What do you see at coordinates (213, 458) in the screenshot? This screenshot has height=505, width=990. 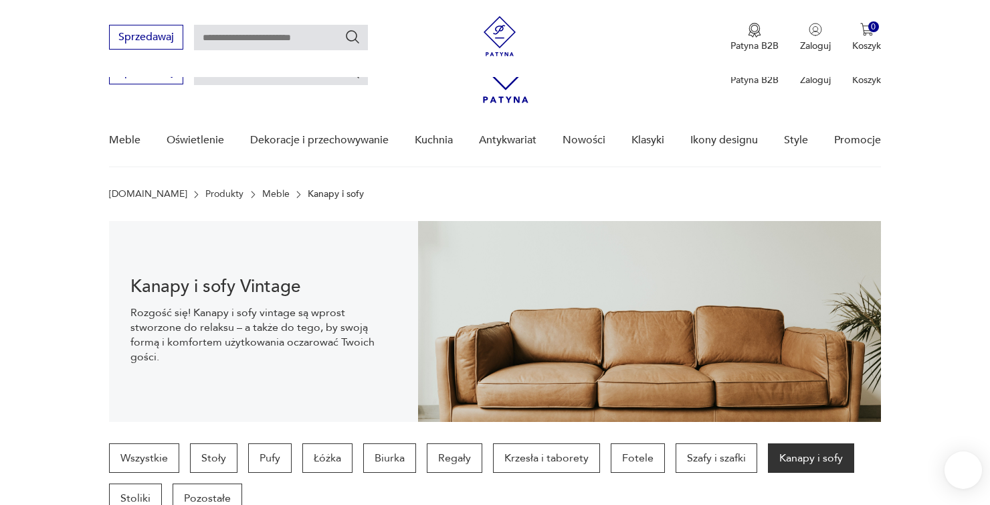 I see `p: Stoły` at bounding box center [213, 458].